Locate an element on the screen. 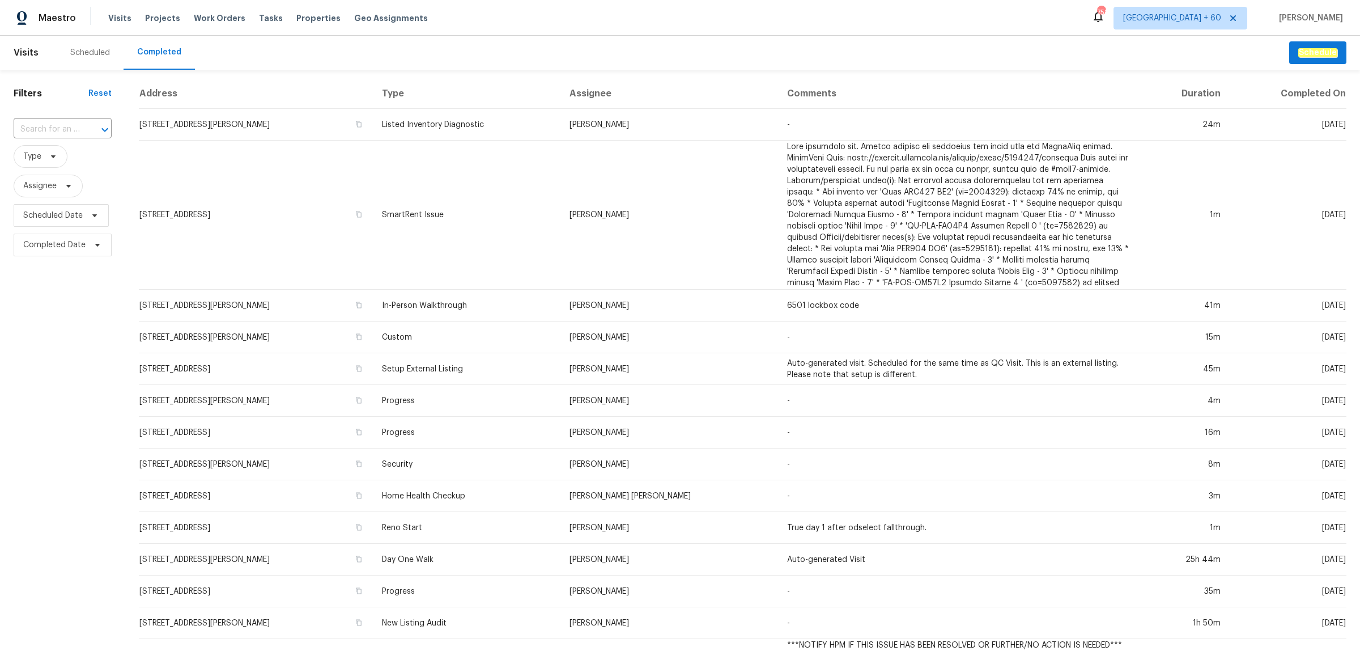 Image resolution: width=1360 pixels, height=651 pixels. div: 758 is located at coordinates (1101, 12).